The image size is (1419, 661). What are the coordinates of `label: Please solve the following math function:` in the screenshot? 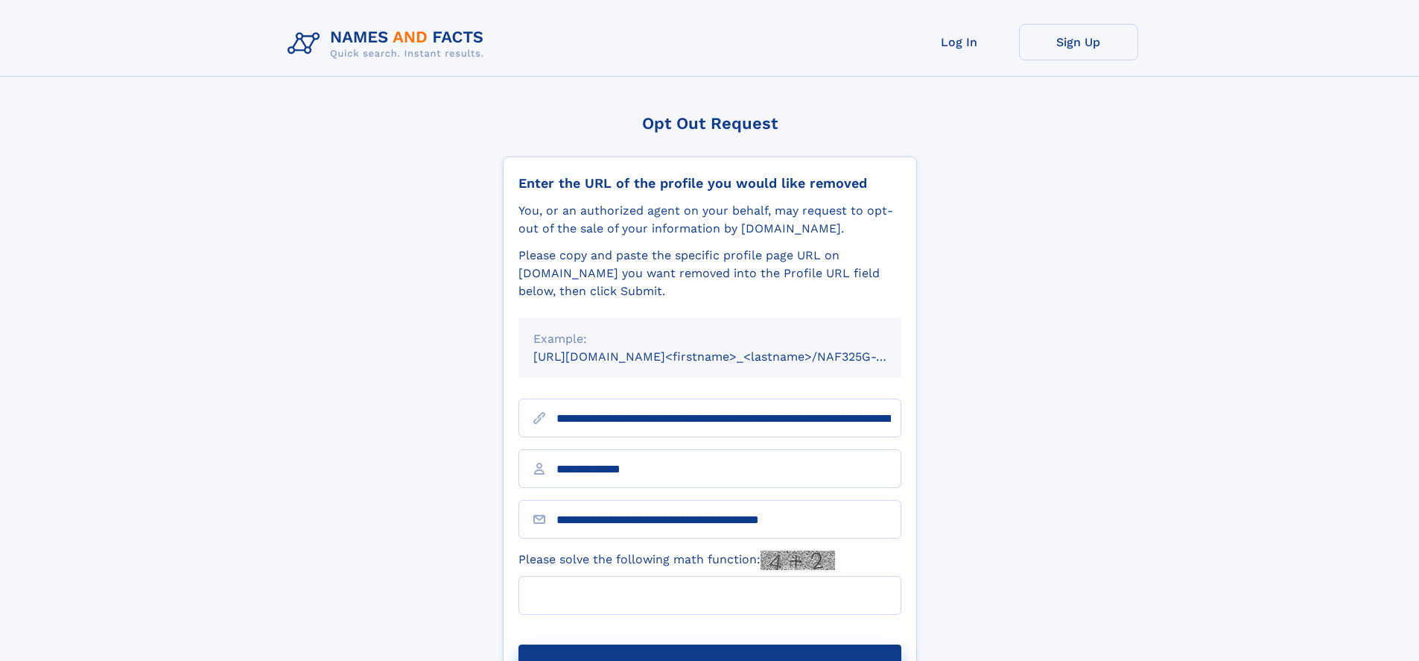 It's located at (676, 560).